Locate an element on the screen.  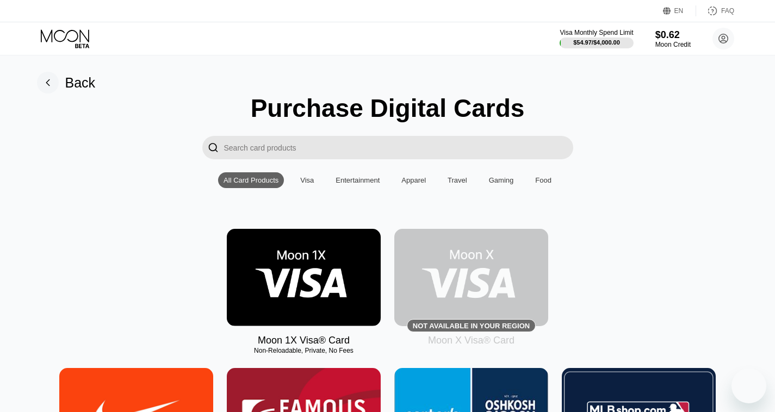
div: $54.97 / $4,000.00 is located at coordinates (596, 42).